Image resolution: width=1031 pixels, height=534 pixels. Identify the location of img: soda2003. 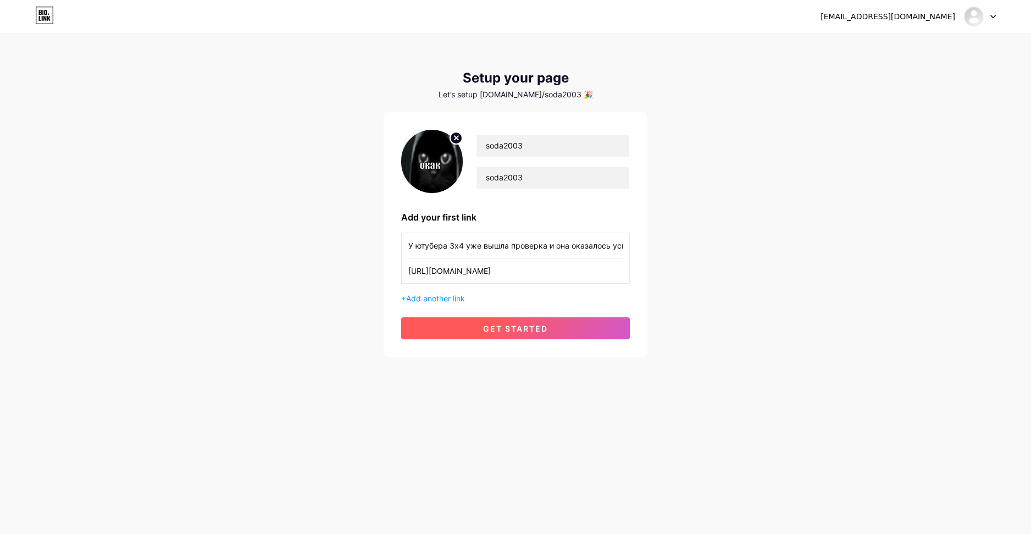
(974, 16).